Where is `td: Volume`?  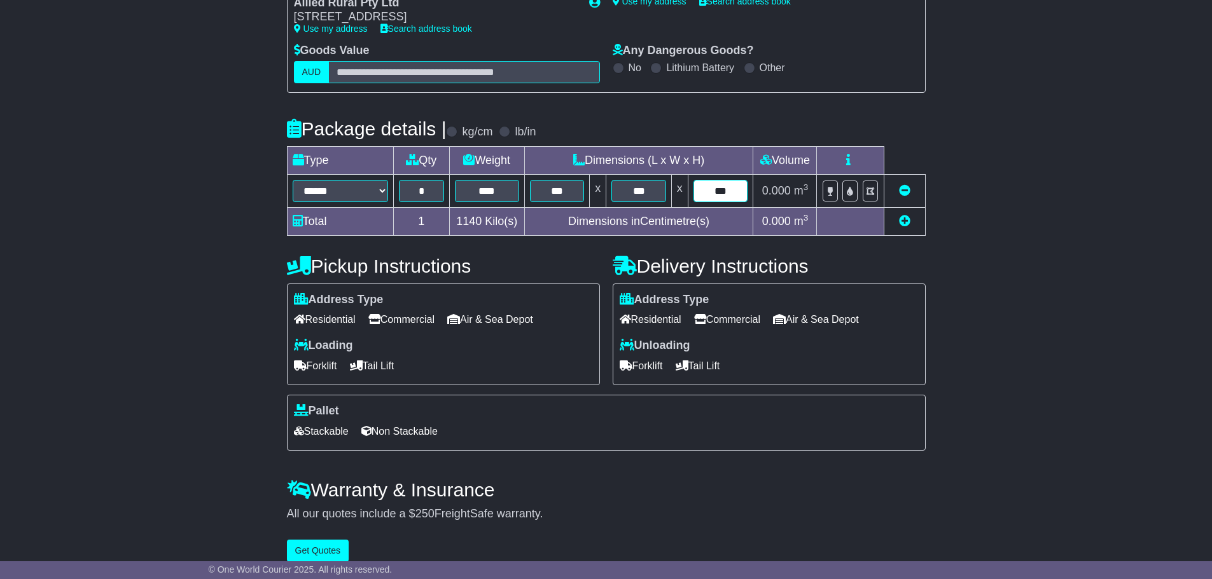 td: Volume is located at coordinates (785, 160).